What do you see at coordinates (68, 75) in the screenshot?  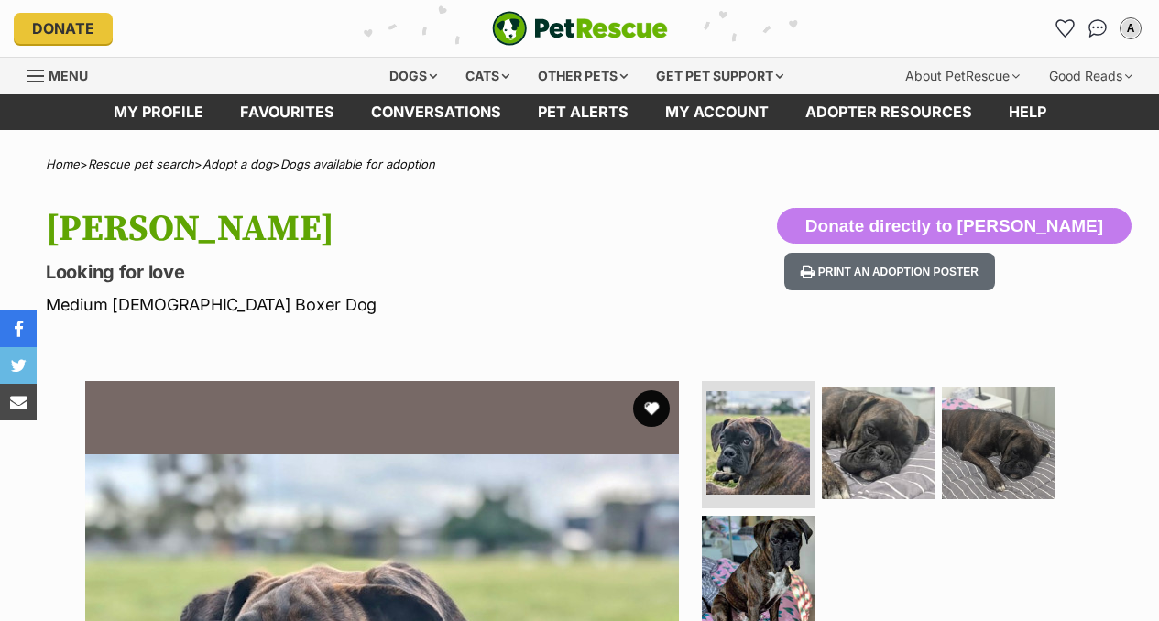 I see `span: Menu` at bounding box center [68, 75].